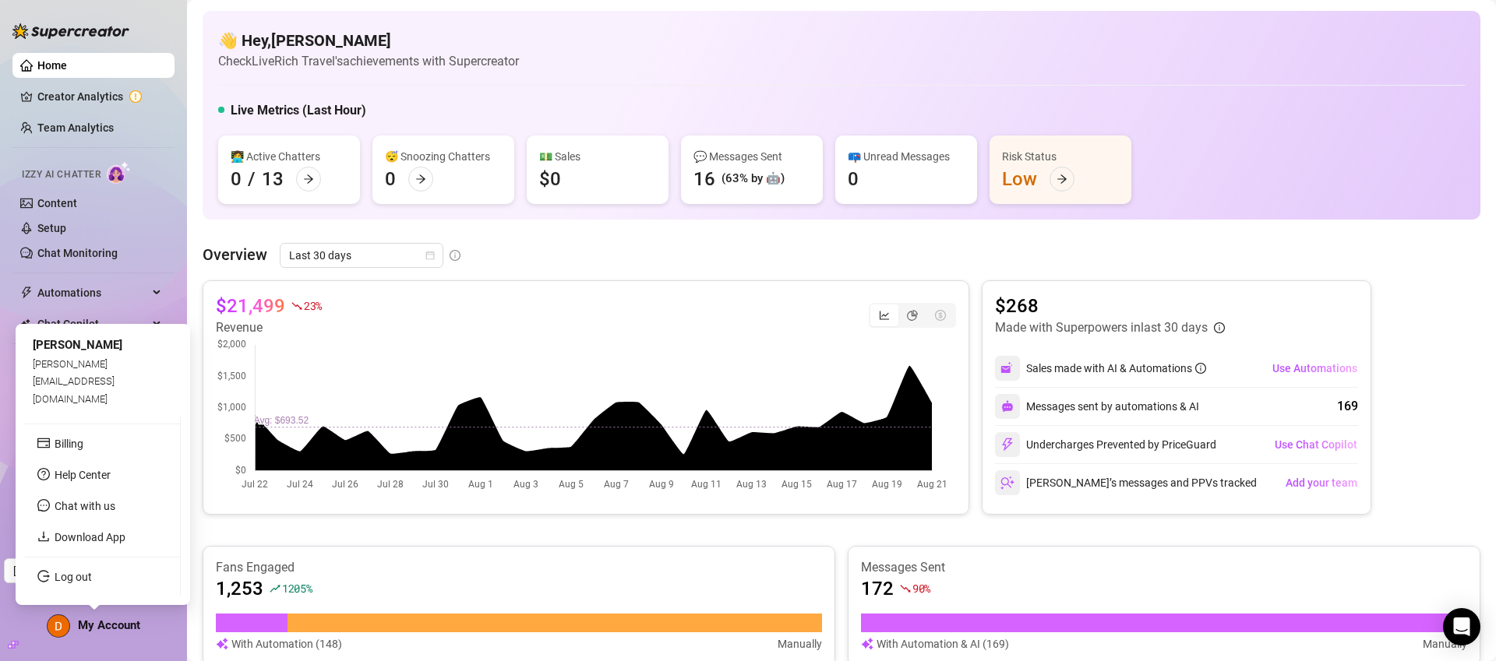  Describe the element at coordinates (430, 255) in the screenshot. I see `span: calendar` at that location.